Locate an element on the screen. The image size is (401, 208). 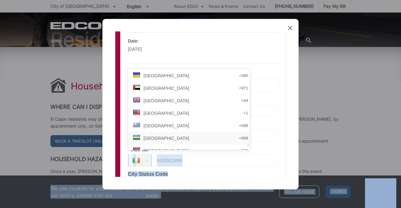
span: +380 is located at coordinates (244, 76).